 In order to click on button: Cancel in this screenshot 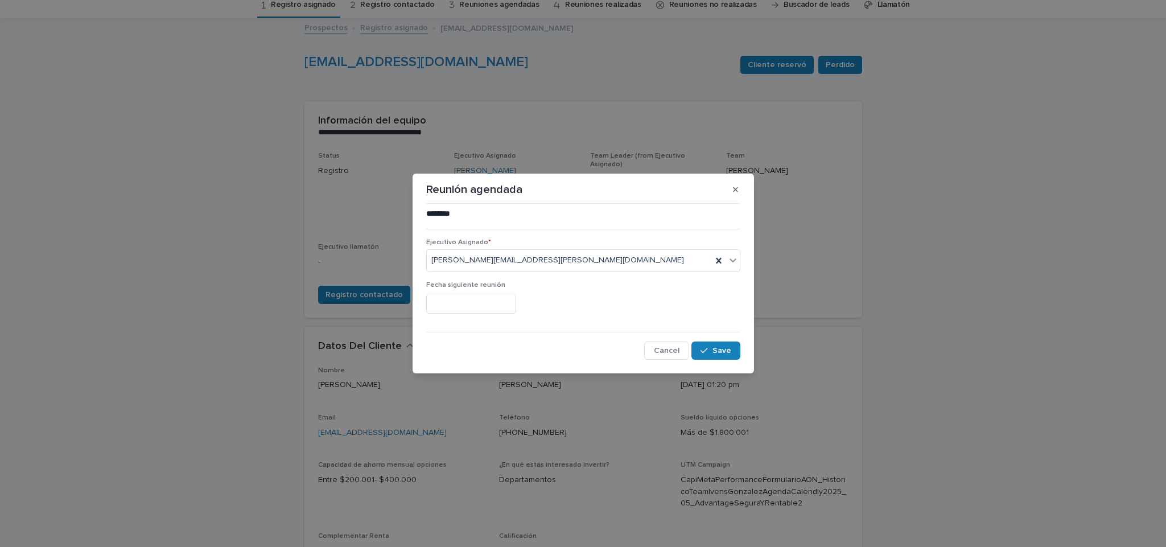, I will do `click(666, 351)`.